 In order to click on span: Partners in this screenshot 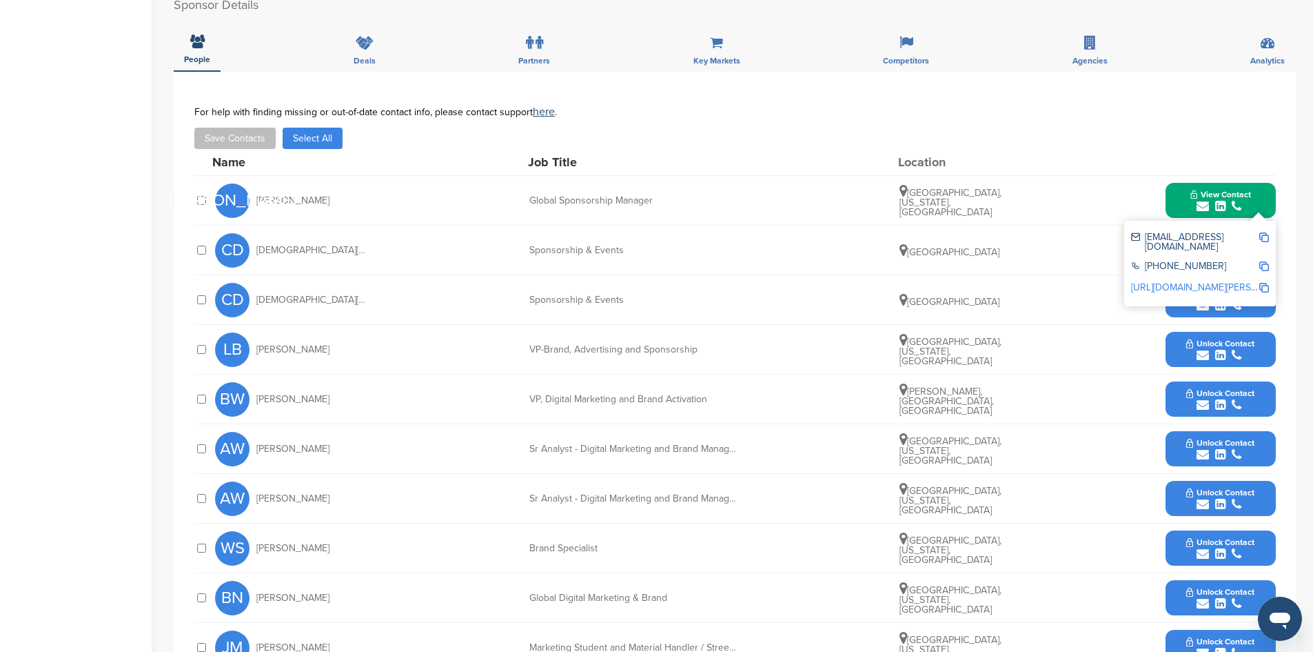, I will do `click(534, 61)`.